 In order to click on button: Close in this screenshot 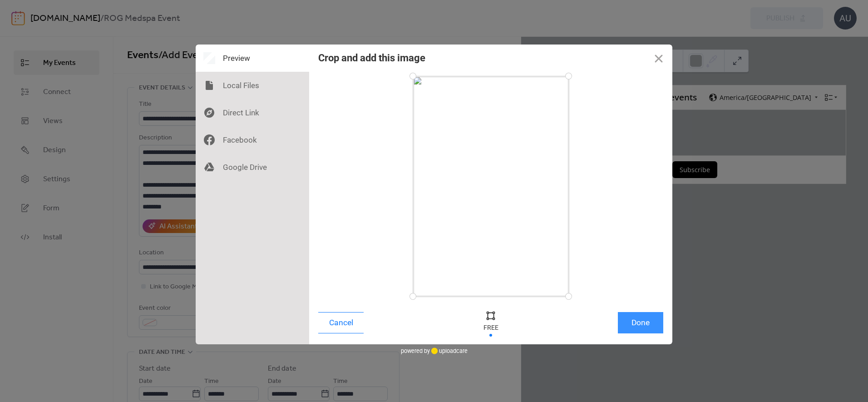, I will do `click(659, 58)`.